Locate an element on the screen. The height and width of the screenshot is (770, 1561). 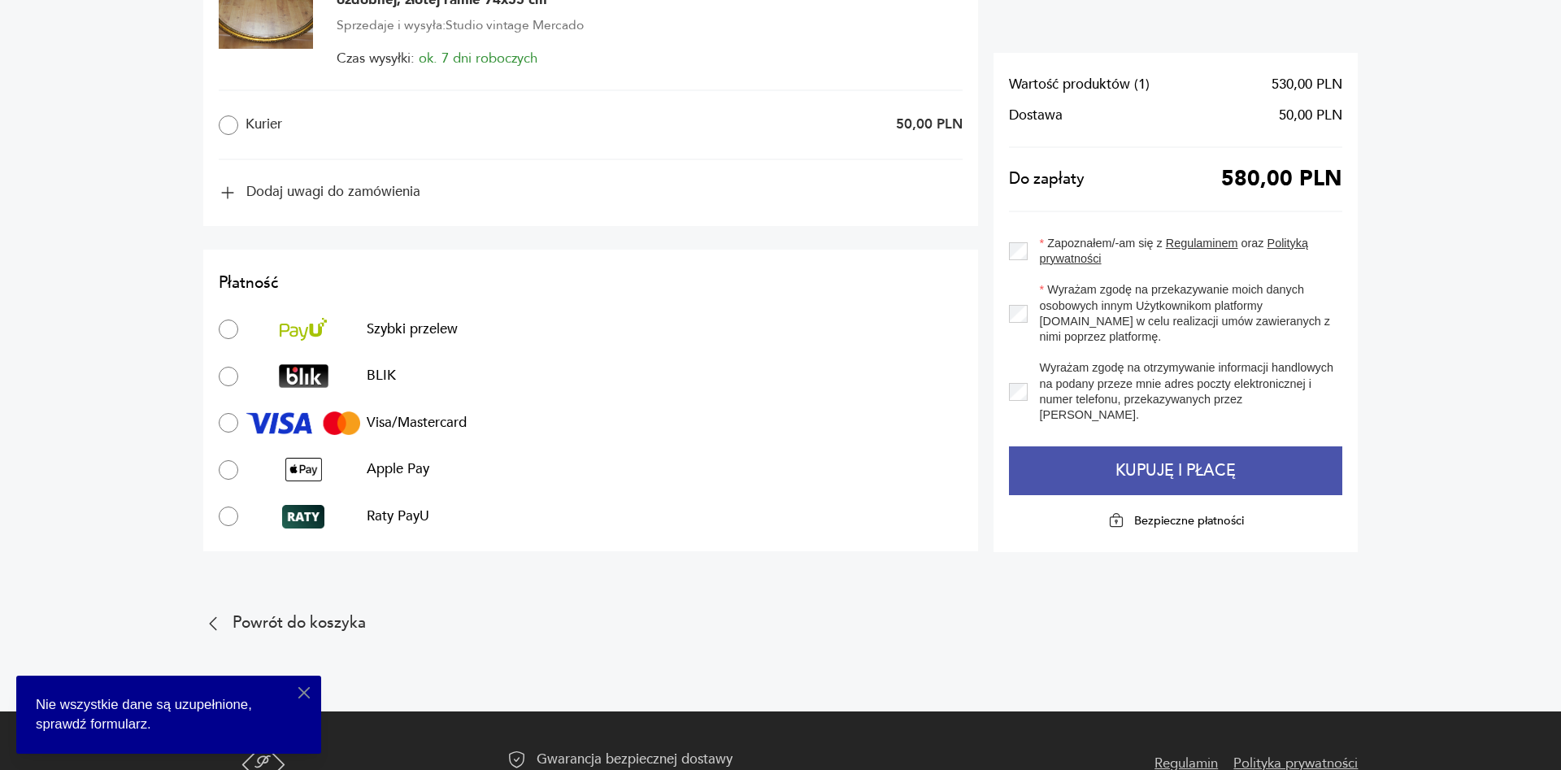
span: ok. 7 dni roboczych is located at coordinates (478, 58).